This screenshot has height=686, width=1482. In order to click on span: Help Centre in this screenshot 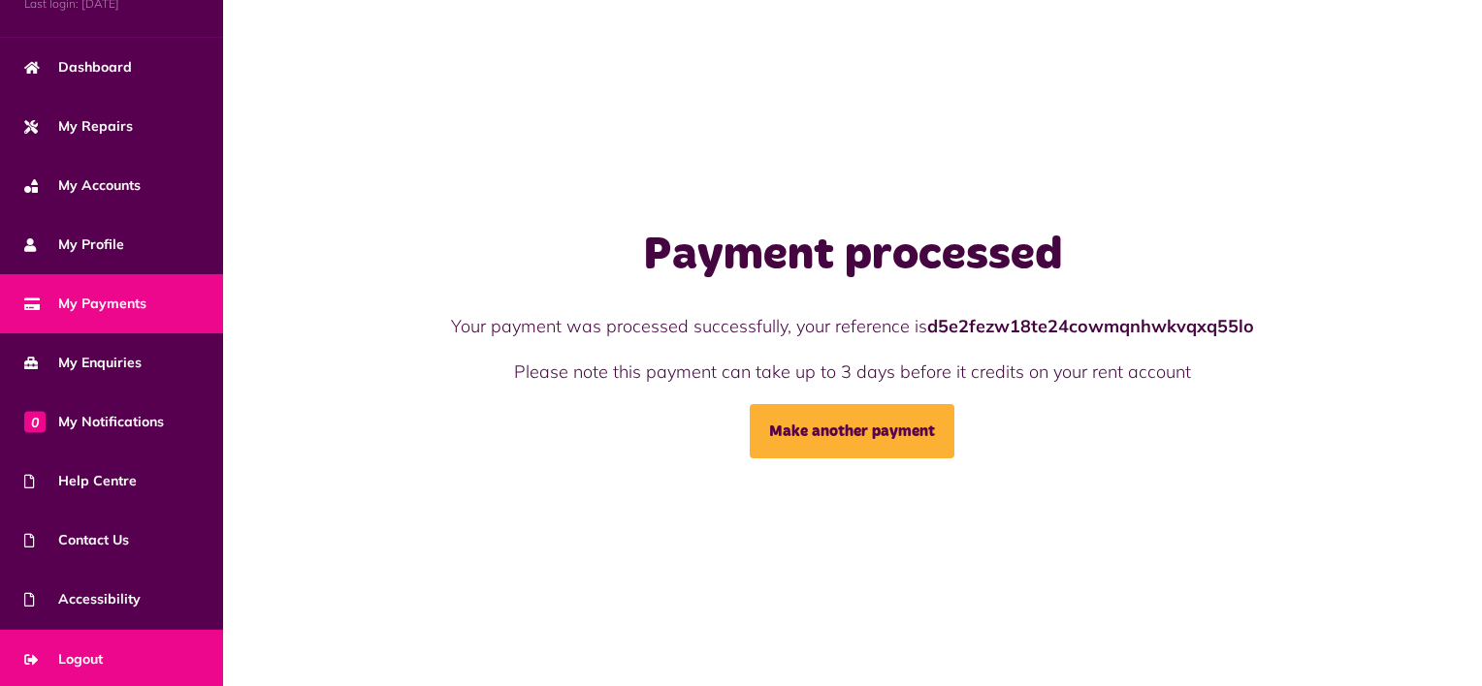, I will do `click(80, 481)`.